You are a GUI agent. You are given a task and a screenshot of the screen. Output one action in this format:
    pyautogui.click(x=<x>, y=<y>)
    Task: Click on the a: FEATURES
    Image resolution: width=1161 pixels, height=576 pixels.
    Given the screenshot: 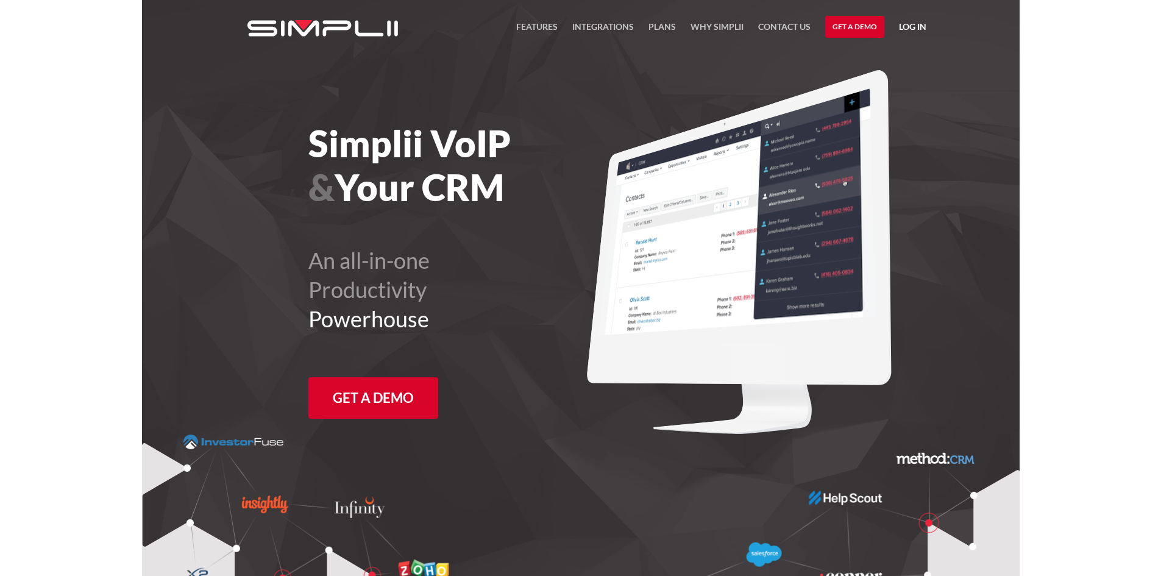 What is the action you would take?
    pyautogui.click(x=537, y=30)
    